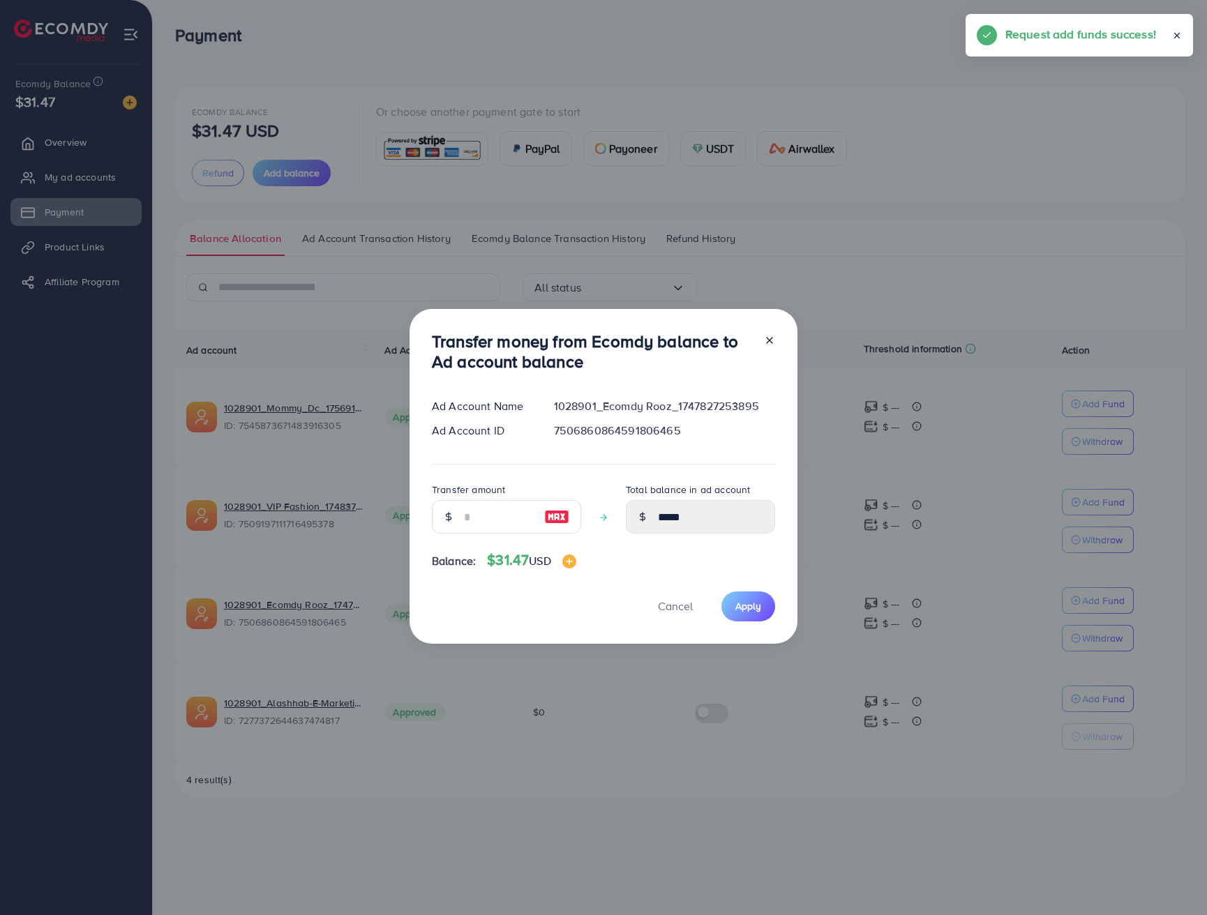 This screenshot has width=1207, height=915. I want to click on button: Apply, so click(748, 606).